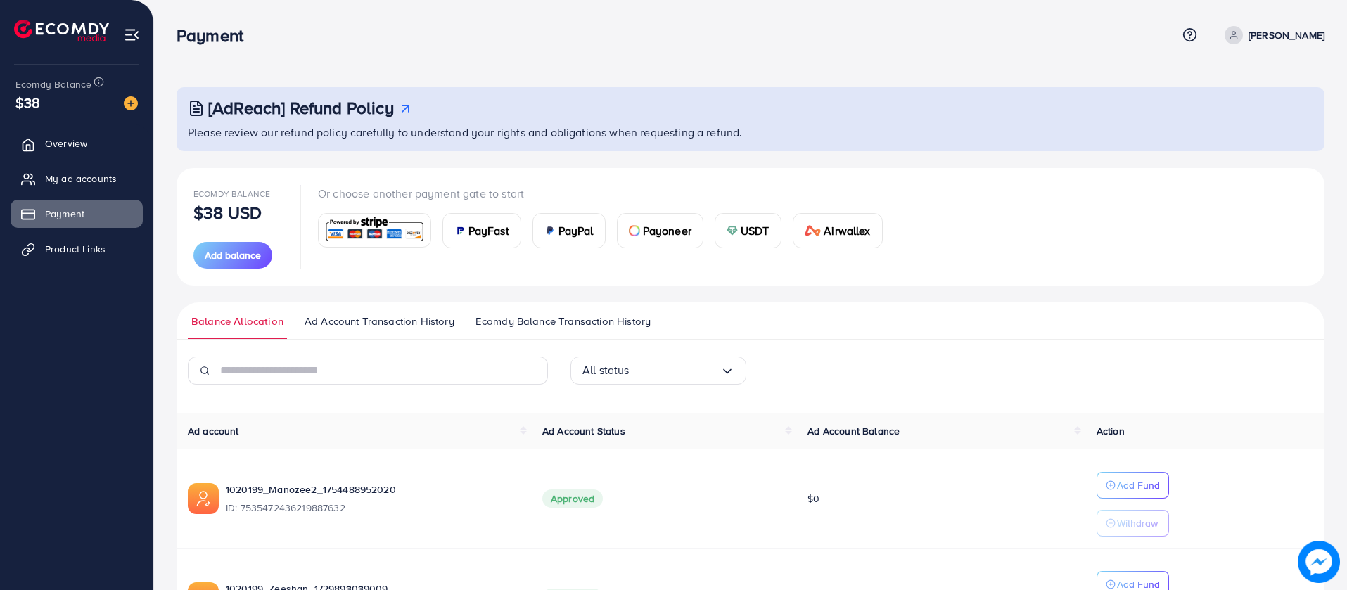 This screenshot has width=1347, height=590. I want to click on a: cardAirwallex, so click(838, 231).